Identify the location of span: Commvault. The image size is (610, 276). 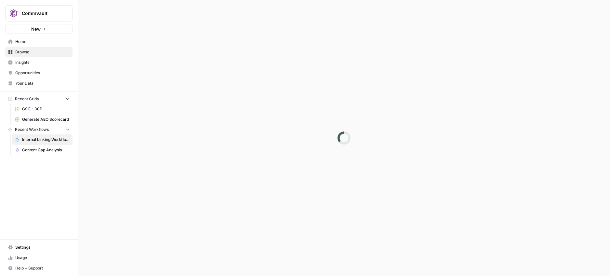
(41, 13).